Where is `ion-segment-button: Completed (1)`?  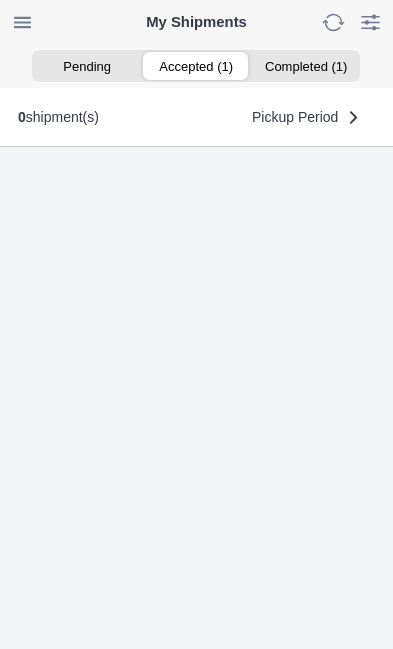 ion-segment-button: Completed (1) is located at coordinates (305, 66).